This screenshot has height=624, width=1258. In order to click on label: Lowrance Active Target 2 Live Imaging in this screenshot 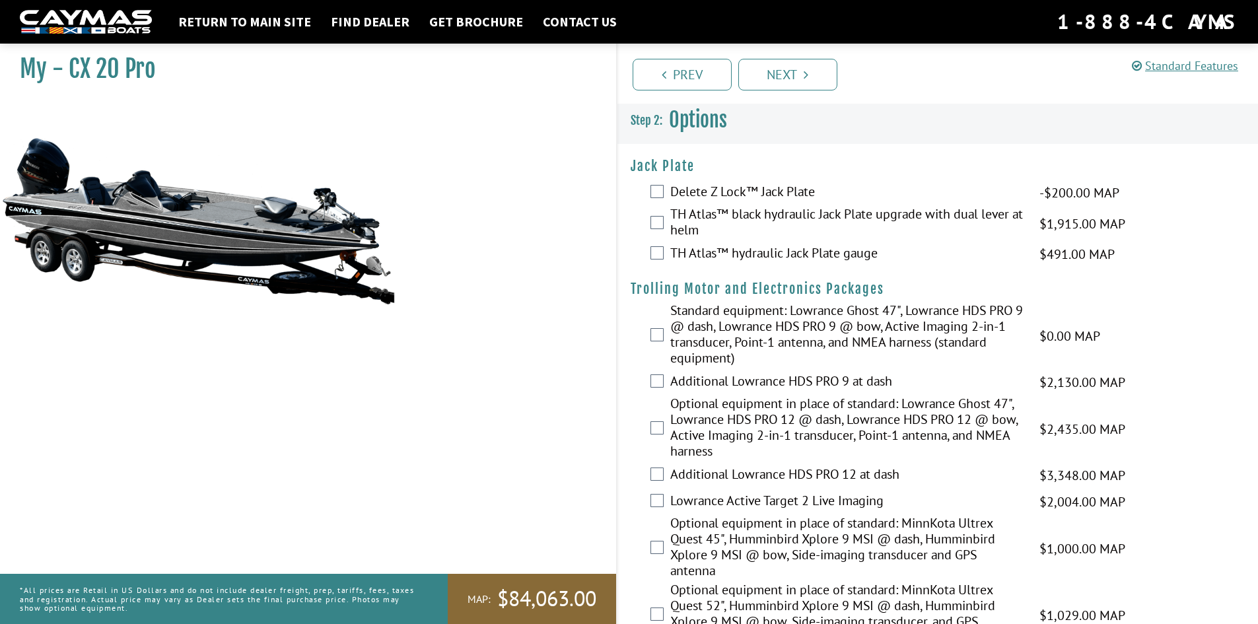, I will do `click(847, 502)`.